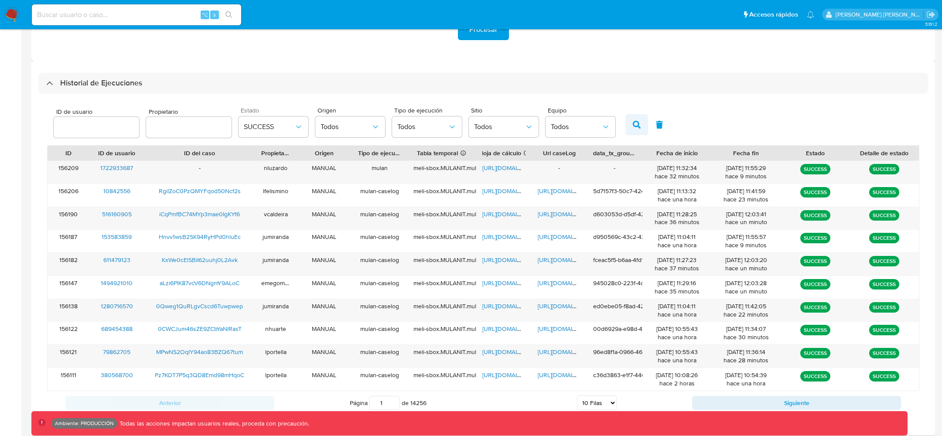  Describe the element at coordinates (810, 14) in the screenshot. I see `a: Notificaciones` at that location.